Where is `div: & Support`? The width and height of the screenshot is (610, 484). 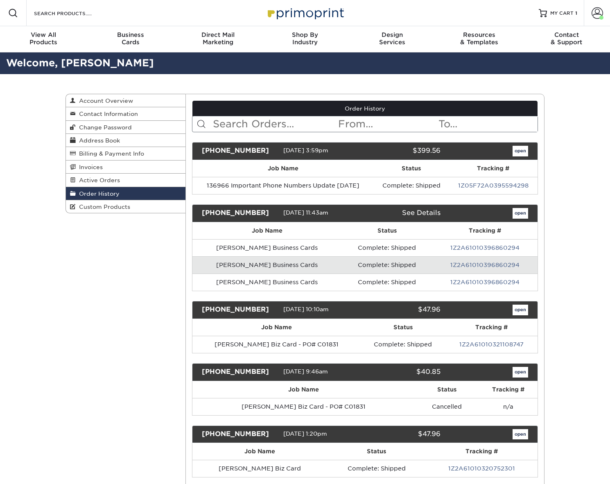
div: & Support is located at coordinates (566, 38).